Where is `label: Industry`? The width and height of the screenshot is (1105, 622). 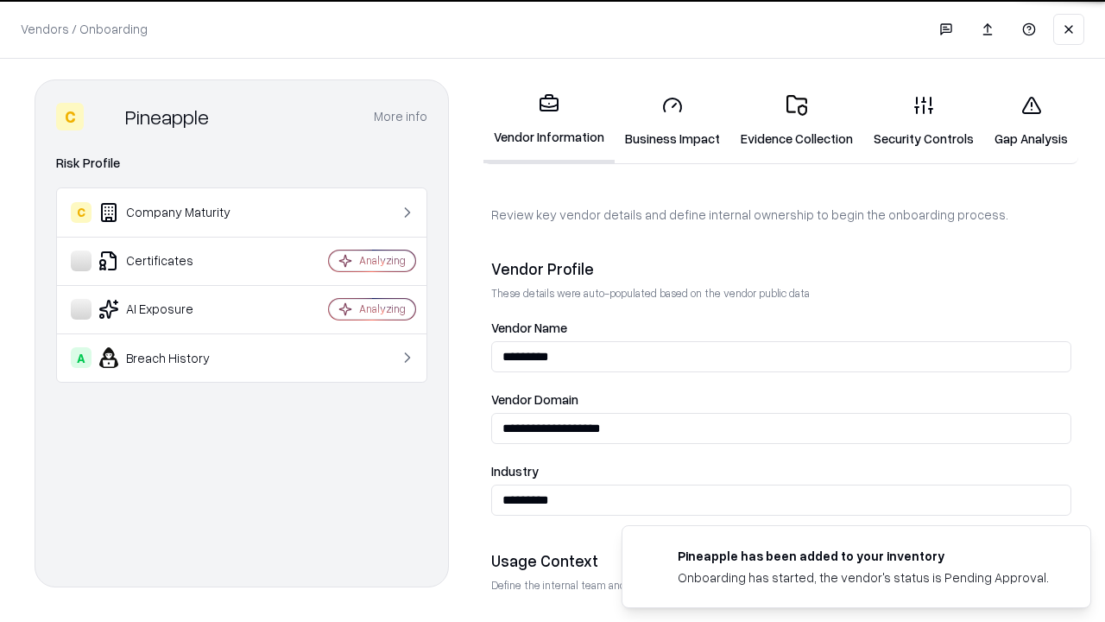
label: Industry is located at coordinates (781, 471).